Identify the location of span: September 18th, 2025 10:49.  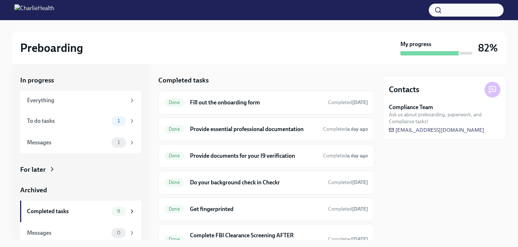
(348, 239).